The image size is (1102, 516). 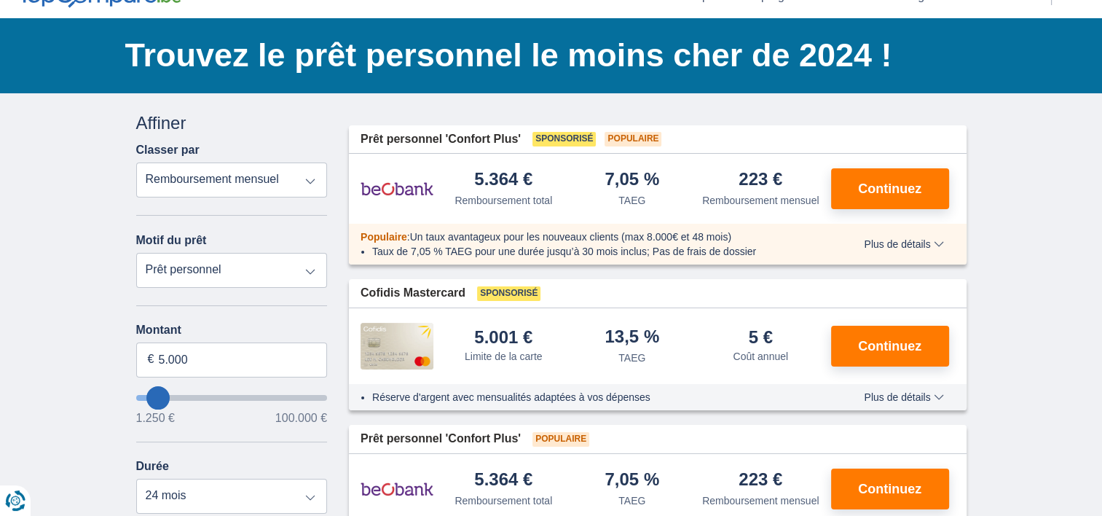 I want to click on h1: Trouvez le prêt personnel le moins cher de 2024 !, so click(x=545, y=55).